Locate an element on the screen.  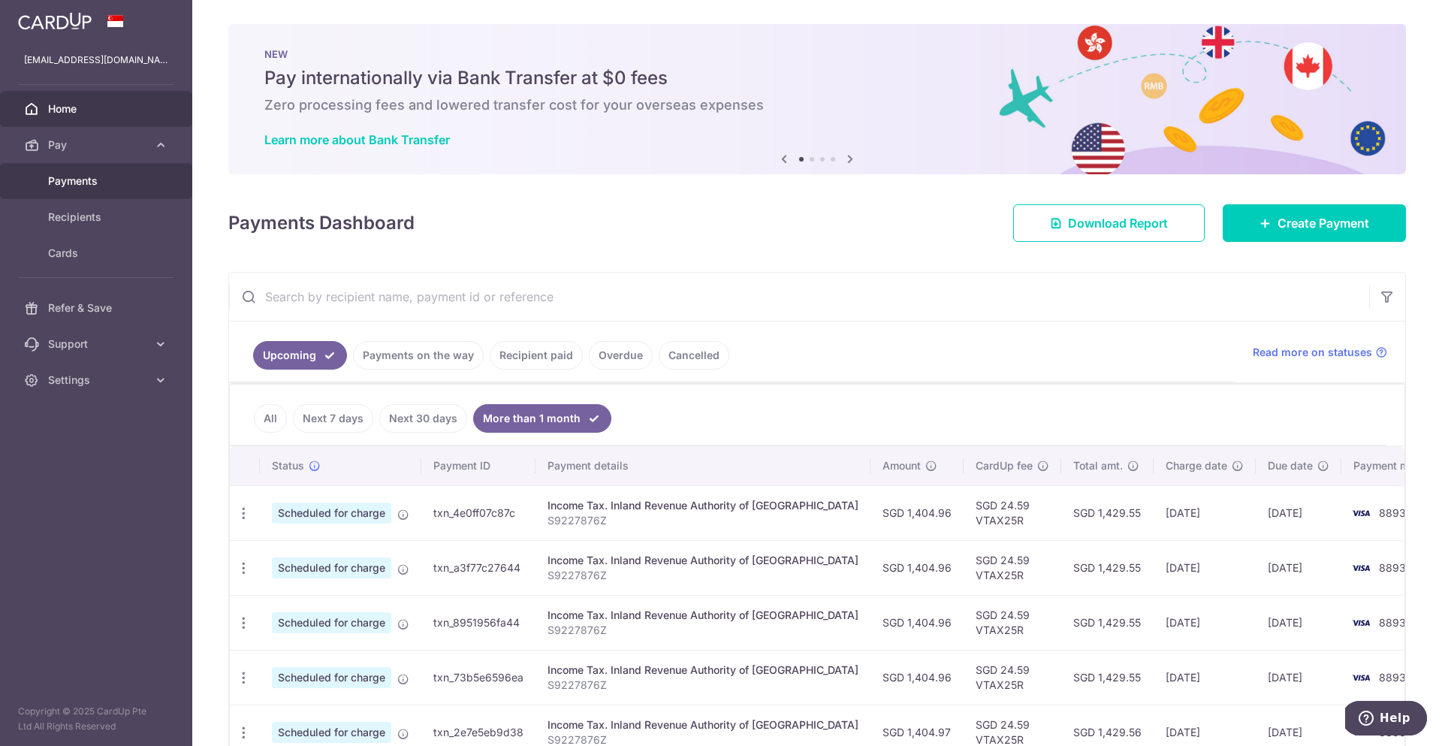
span: Read more on statuses is located at coordinates (1312, 352).